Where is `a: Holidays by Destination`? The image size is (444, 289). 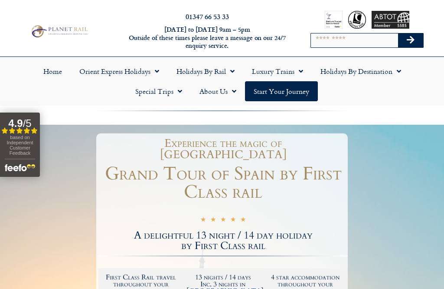
a: Holidays by Destination is located at coordinates (361, 71).